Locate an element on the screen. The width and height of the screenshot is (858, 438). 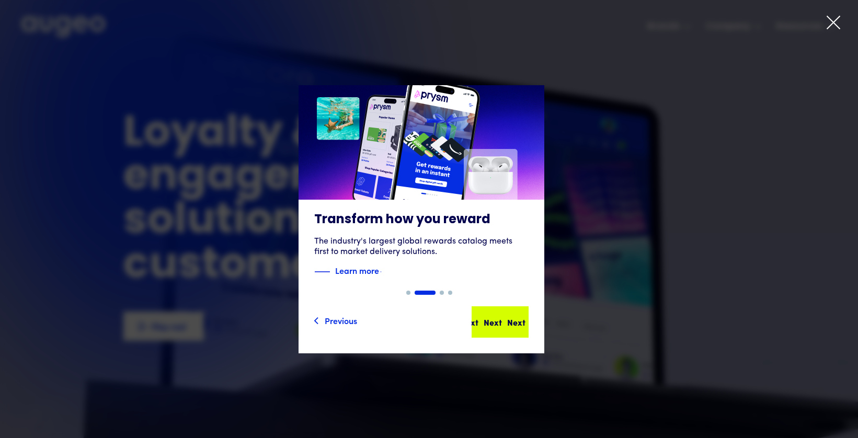
div: Show slide 2 of 4 is located at coordinates (425, 293).